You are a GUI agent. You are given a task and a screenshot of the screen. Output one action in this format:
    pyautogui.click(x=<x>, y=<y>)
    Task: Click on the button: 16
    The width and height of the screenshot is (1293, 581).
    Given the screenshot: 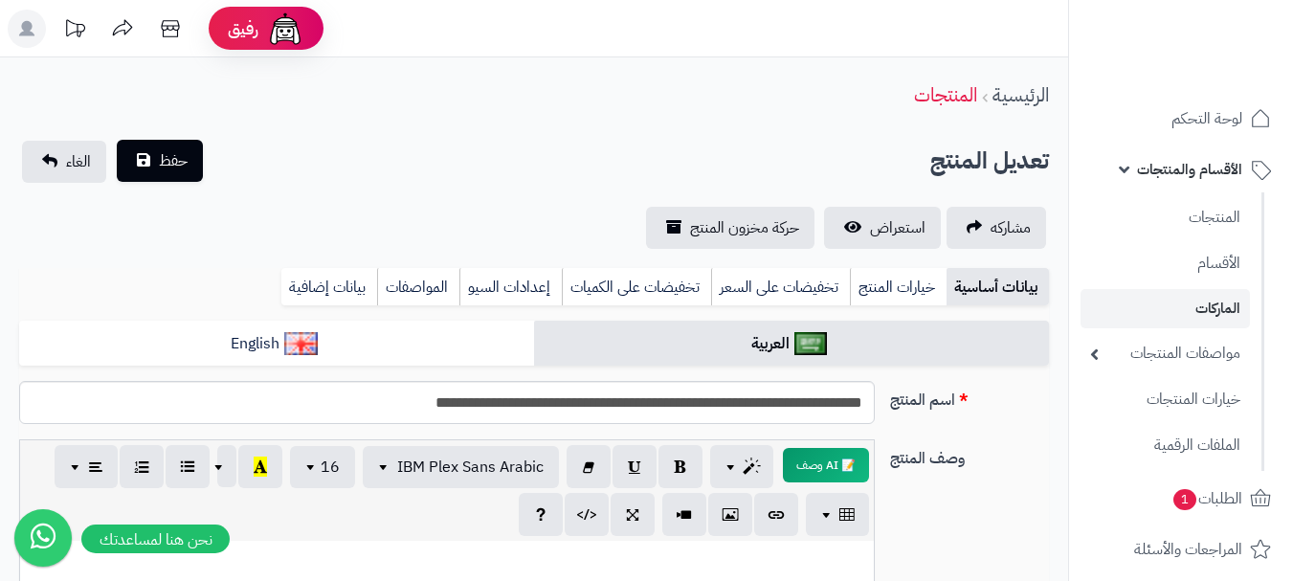 What is the action you would take?
    pyautogui.click(x=323, y=467)
    